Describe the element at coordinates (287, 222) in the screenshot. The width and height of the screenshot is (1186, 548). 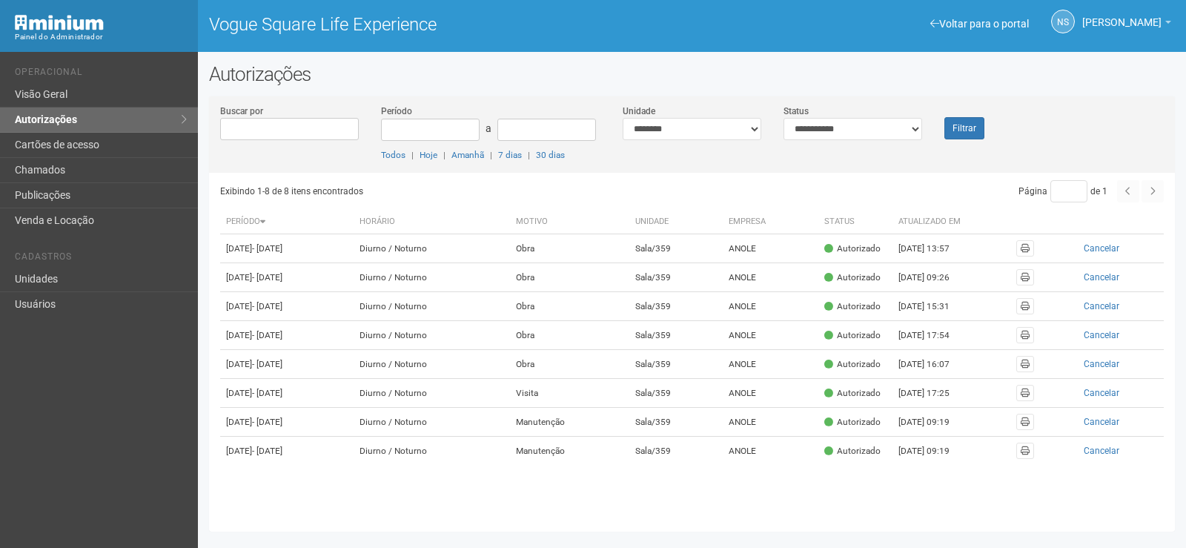
I see `th: Período` at that location.